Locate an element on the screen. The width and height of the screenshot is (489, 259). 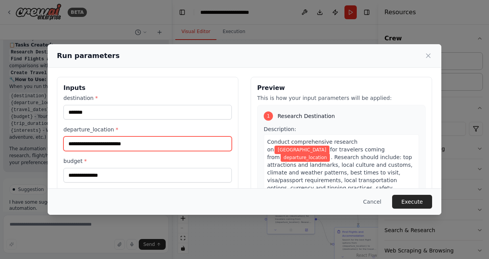
label: departure_location is located at coordinates (148, 129).